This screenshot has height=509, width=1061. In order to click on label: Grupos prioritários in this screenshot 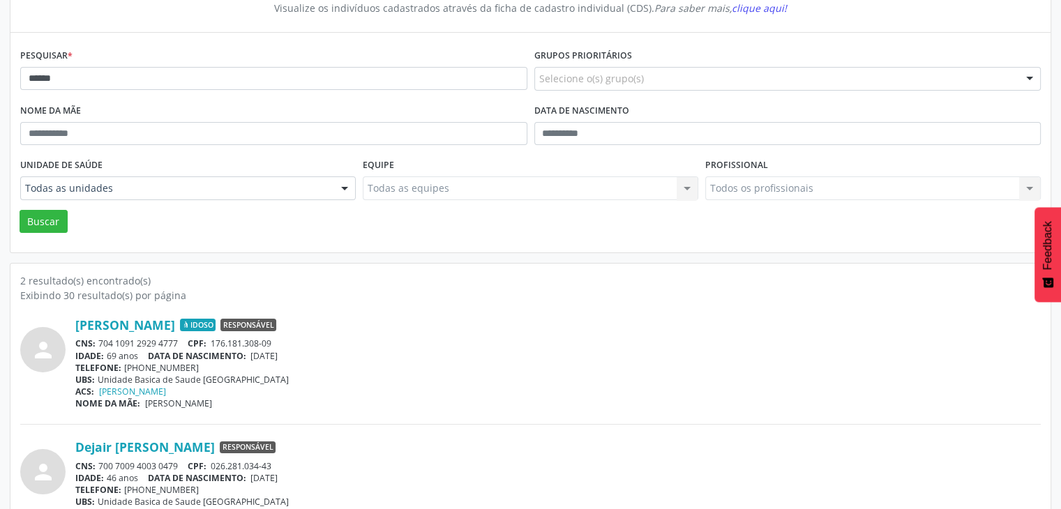, I will do `click(583, 56)`.